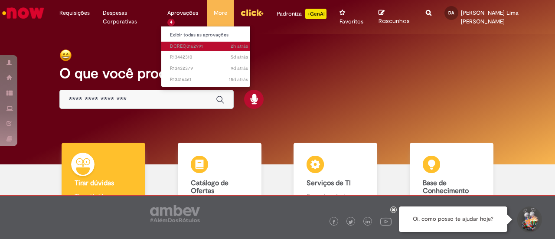 This screenshot has width=555, height=239. Describe the element at coordinates (209, 57) in the screenshot. I see `span: R13442310` at that location.